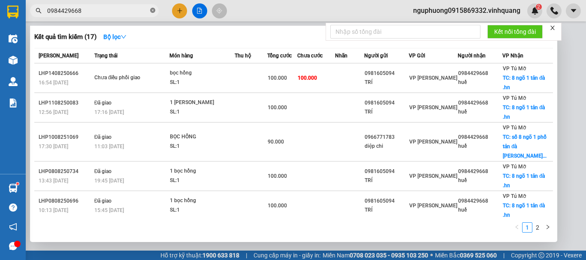 This screenshot has width=586, height=260. Describe the element at coordinates (202, 73) in the screenshot. I see `div: bọc hồng` at that location.